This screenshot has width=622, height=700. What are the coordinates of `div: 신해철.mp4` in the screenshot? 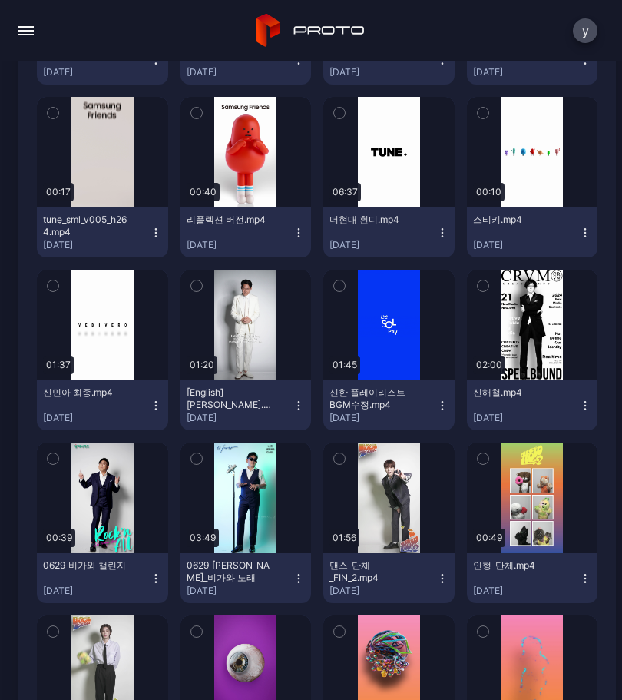 It's located at (515, 393).